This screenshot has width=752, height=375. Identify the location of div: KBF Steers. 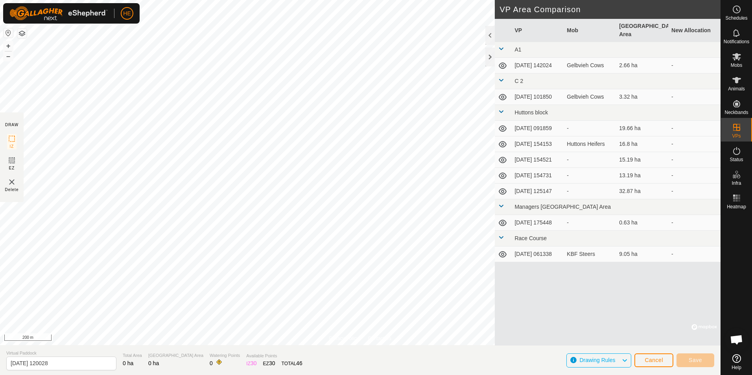
(590, 254).